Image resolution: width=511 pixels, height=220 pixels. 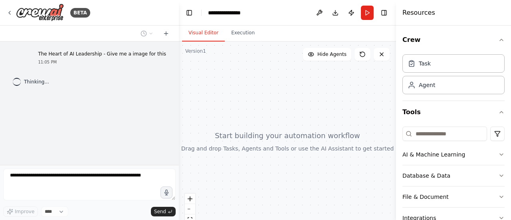 What do you see at coordinates (163, 212) in the screenshot?
I see `button: Send` at bounding box center [163, 212].